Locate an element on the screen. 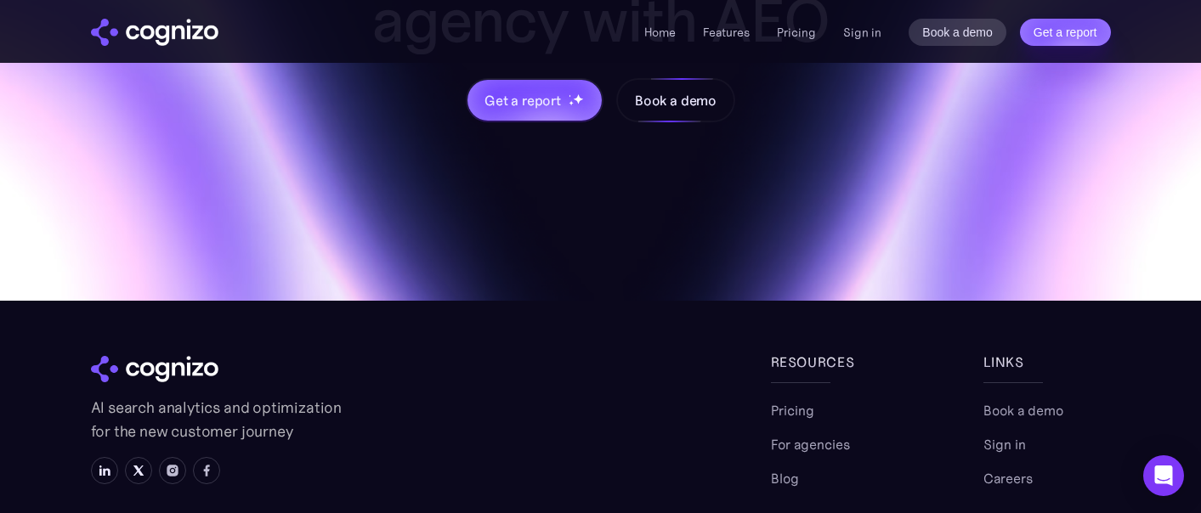 The image size is (1201, 513). div: Resources is located at coordinates (835, 362).